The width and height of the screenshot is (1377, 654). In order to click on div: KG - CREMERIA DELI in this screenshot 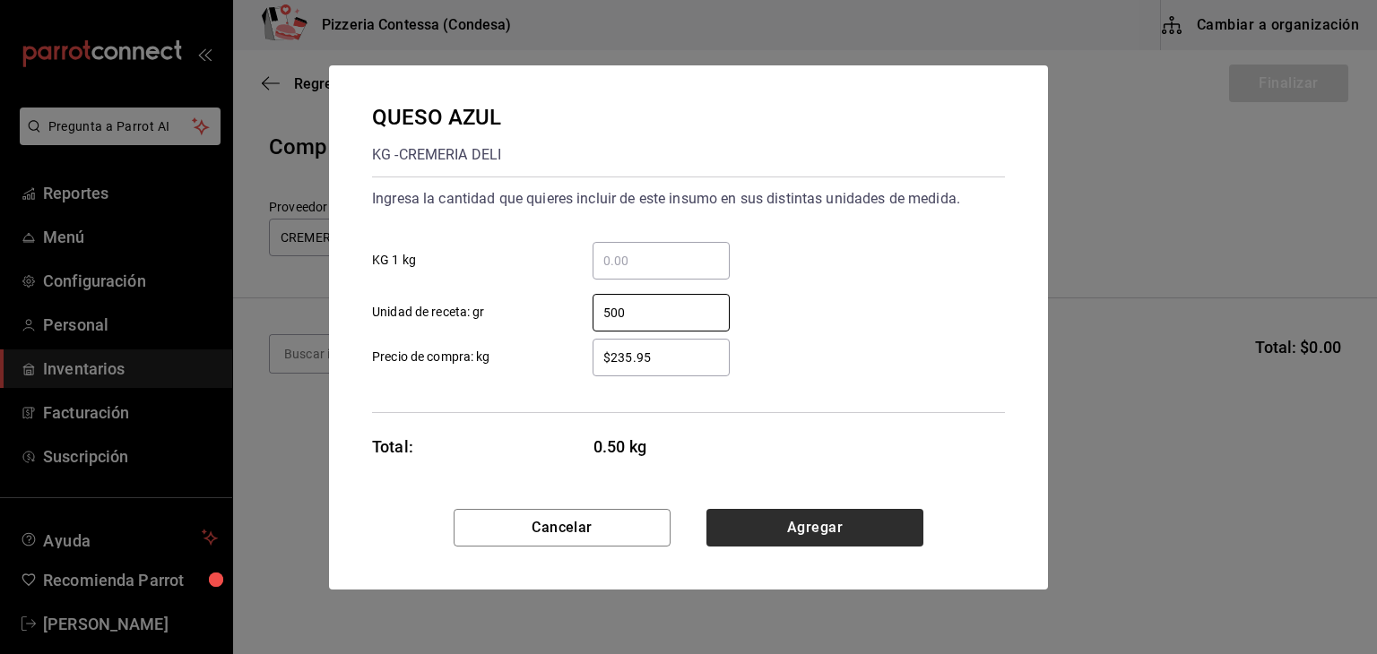, I will do `click(436, 155)`.